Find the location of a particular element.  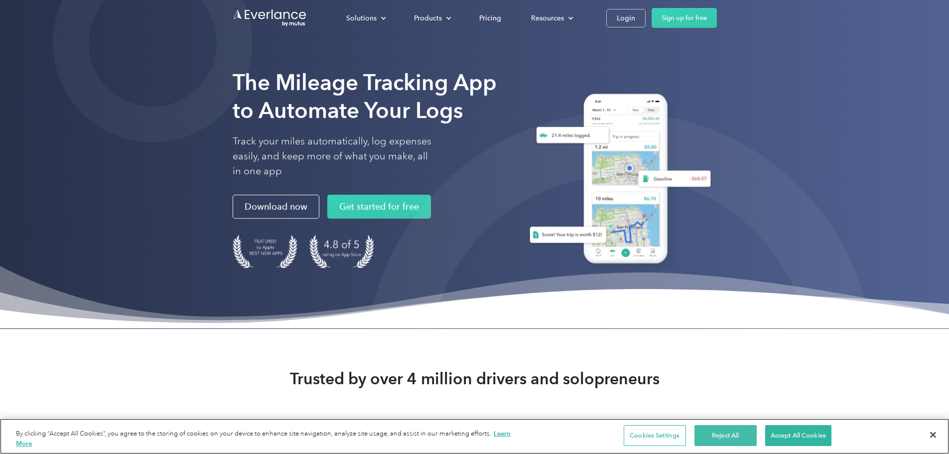

div: Login is located at coordinates (626, 18).